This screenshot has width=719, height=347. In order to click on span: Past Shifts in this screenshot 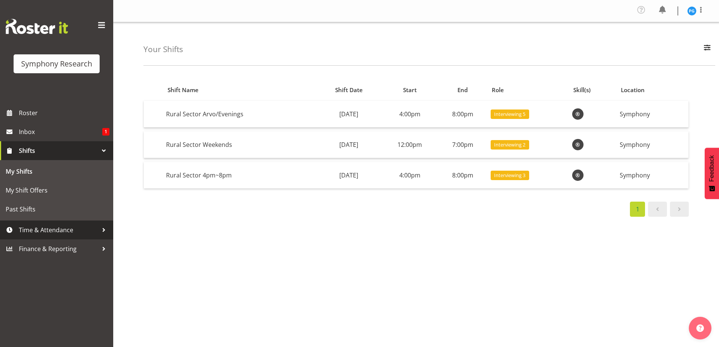, I will do `click(57, 209)`.